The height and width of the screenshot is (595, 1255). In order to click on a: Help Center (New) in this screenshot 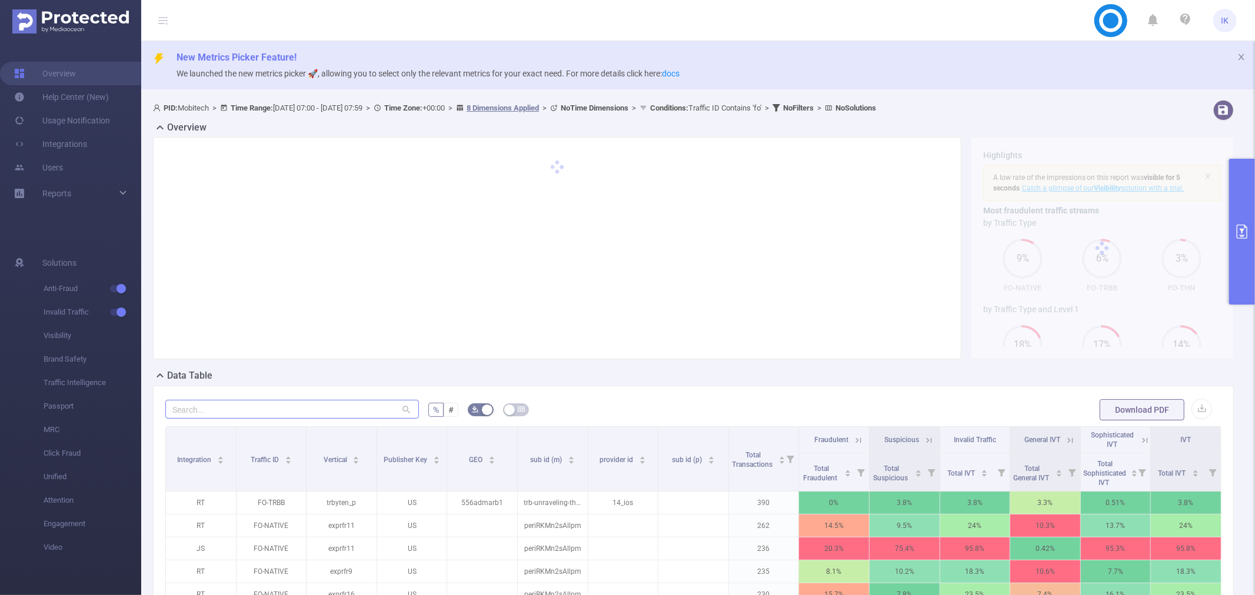, I will do `click(61, 97)`.